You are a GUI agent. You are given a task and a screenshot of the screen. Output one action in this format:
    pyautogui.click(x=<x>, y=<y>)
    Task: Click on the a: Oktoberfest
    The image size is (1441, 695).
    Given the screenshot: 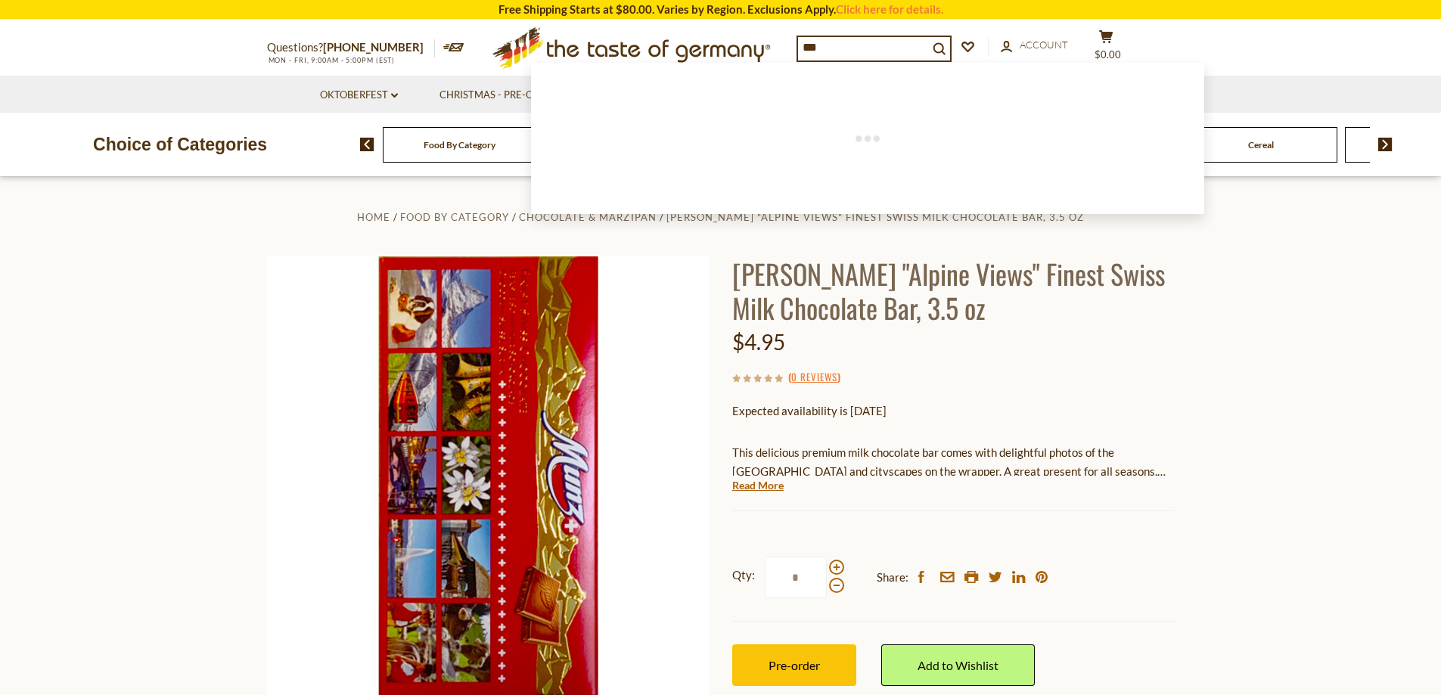 What is the action you would take?
    pyautogui.click(x=358, y=95)
    